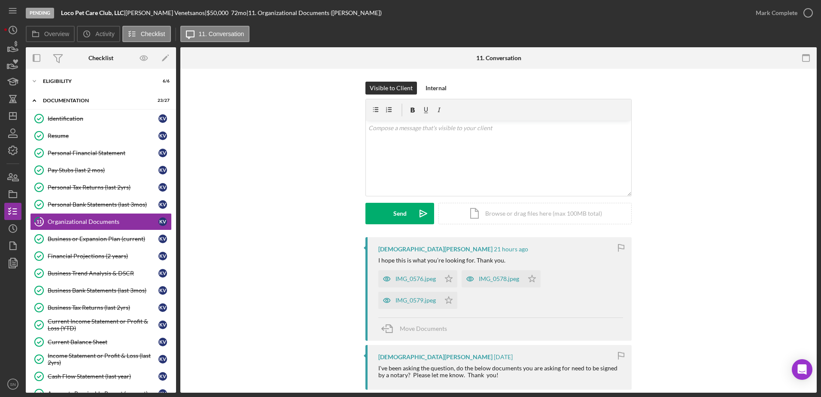  What do you see at coordinates (499, 279) in the screenshot?
I see `div: IMG_0578.jpeg` at bounding box center [499, 279].